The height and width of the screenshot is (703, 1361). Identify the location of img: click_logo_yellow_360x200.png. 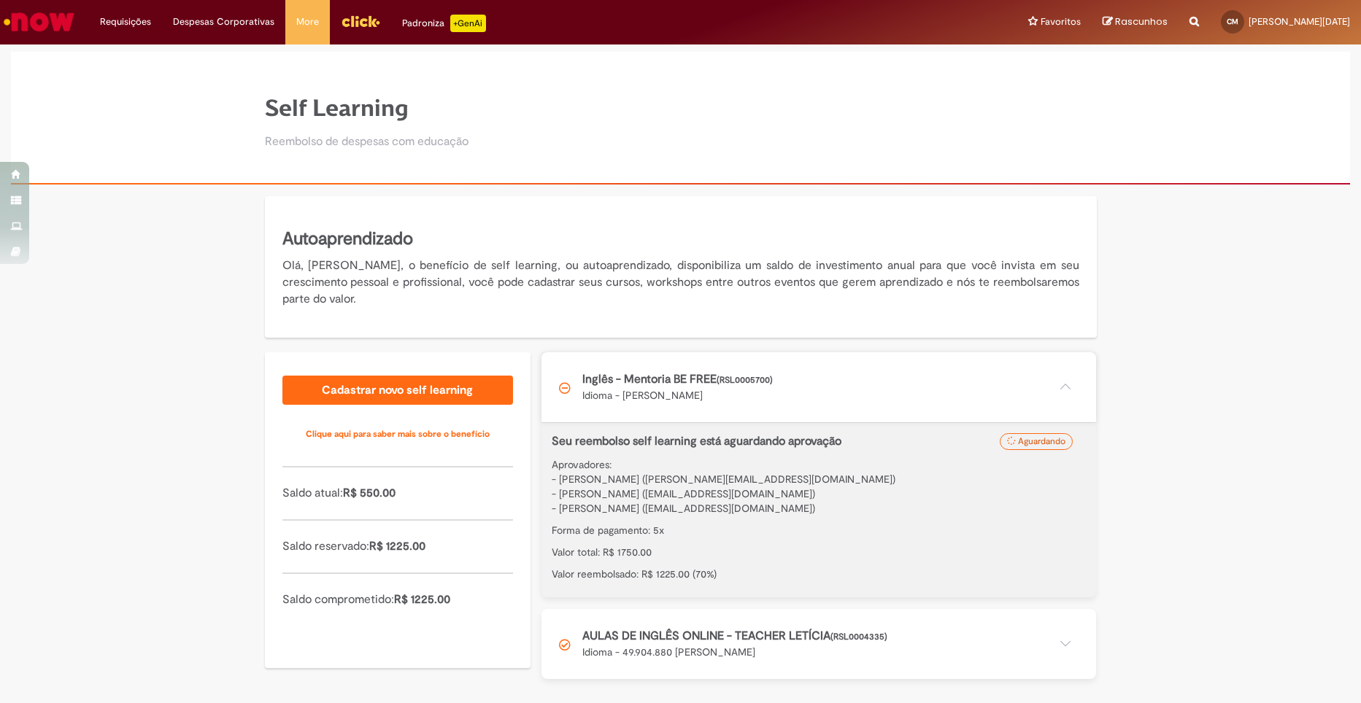
(360, 21).